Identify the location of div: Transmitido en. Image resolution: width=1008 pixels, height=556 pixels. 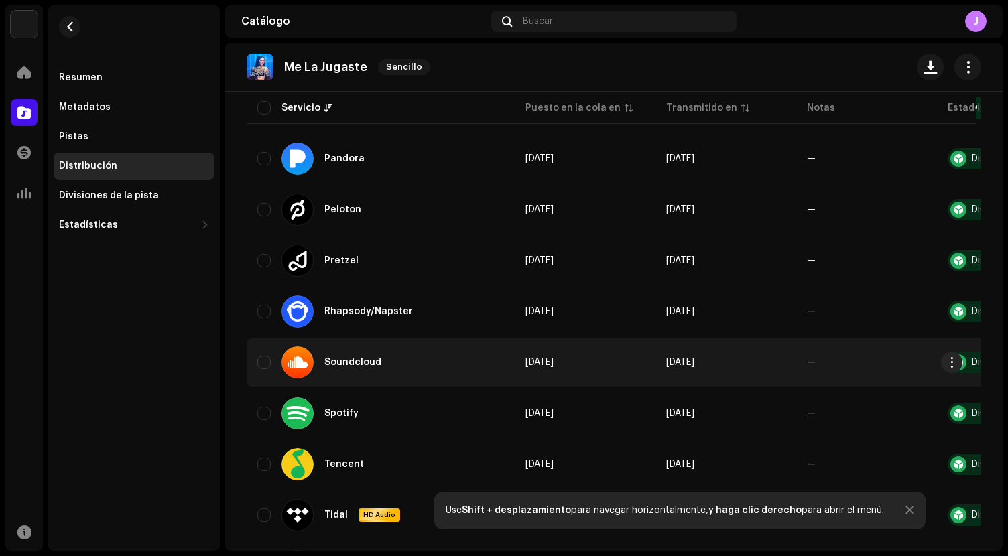
(702, 108).